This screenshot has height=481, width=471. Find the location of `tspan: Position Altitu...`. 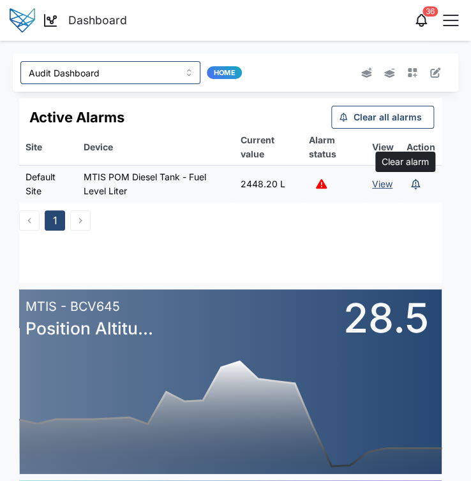

tspan: Position Altitu... is located at coordinates (89, 328).